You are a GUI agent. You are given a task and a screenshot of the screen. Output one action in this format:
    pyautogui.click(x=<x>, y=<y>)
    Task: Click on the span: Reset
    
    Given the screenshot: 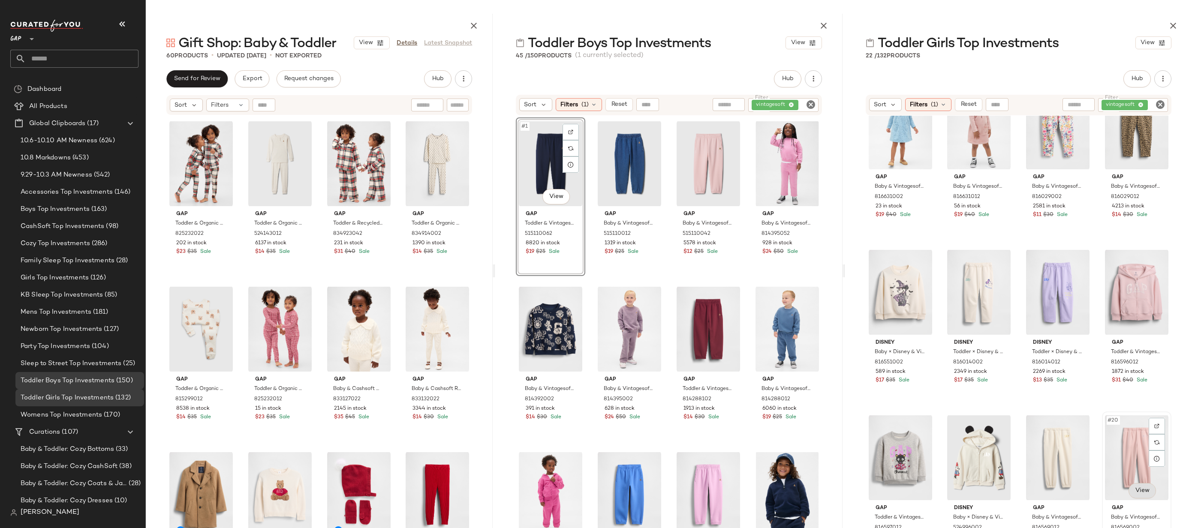 What is the action you would take?
    pyautogui.click(x=969, y=105)
    